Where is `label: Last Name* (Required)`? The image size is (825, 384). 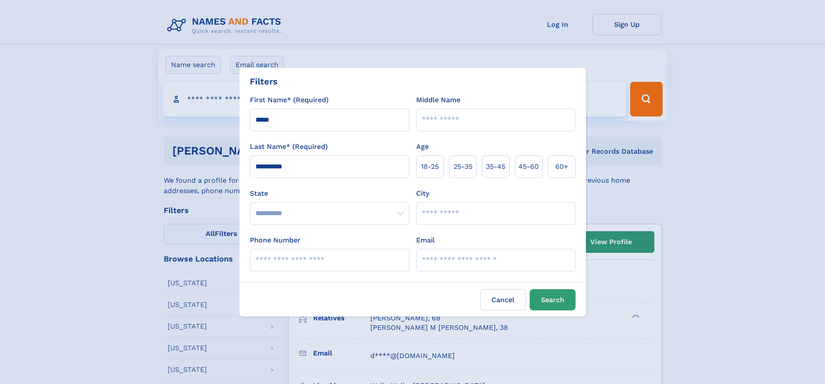 label: Last Name* (Required) is located at coordinates (289, 147).